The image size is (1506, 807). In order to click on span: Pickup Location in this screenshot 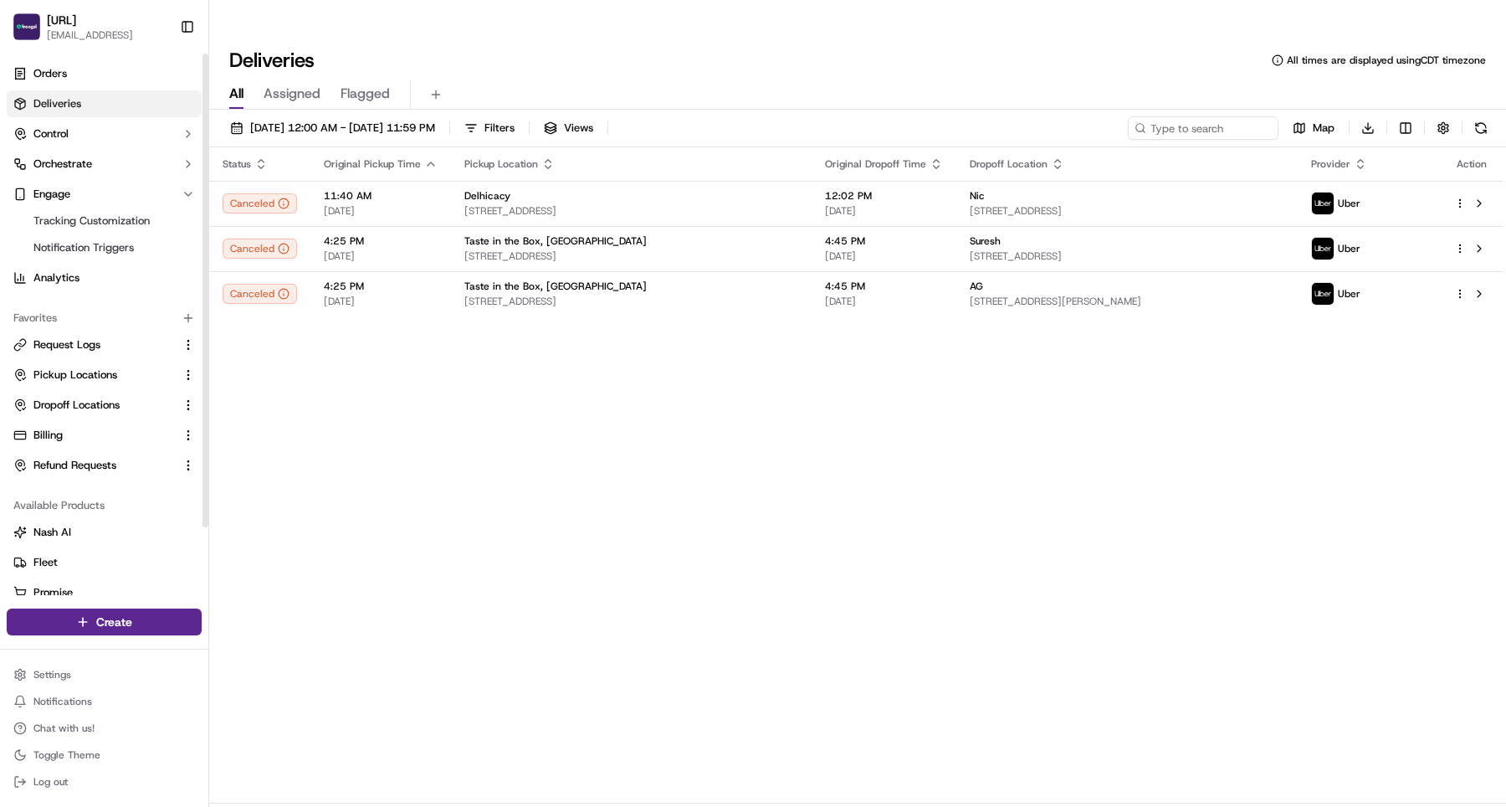, I will do `click(501, 164)`.